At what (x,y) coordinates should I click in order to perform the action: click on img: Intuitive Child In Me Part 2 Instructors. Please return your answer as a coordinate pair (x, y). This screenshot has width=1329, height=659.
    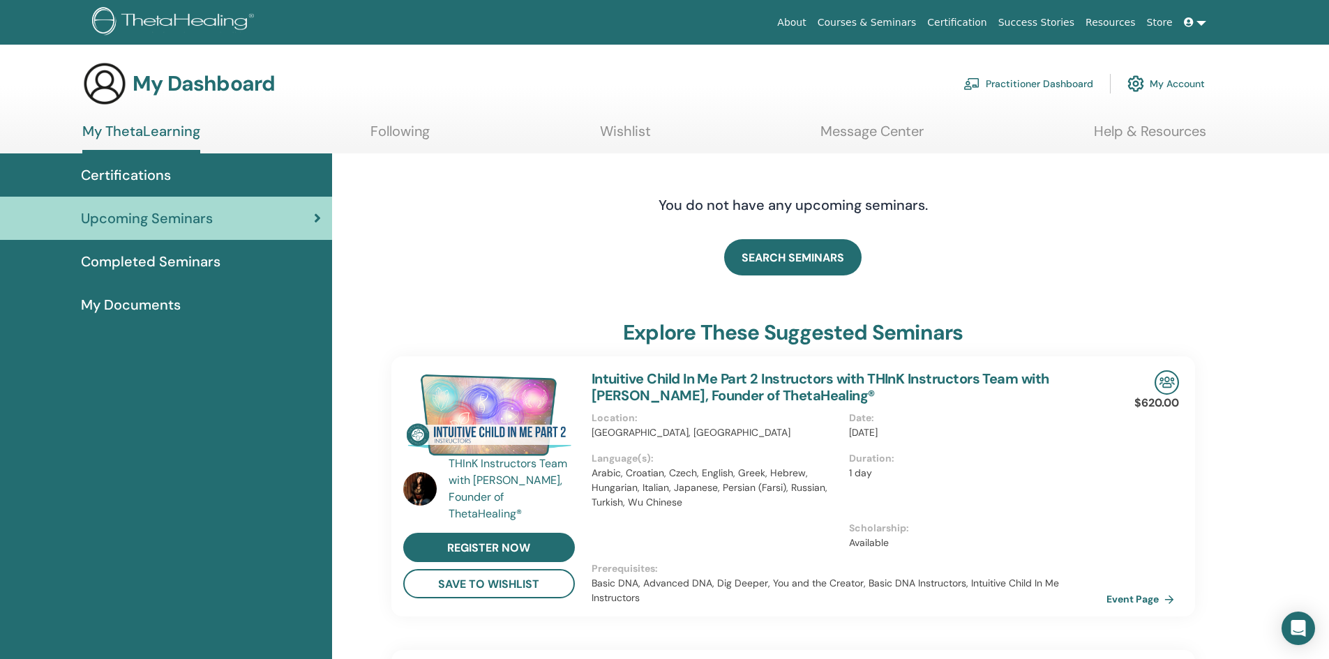
    Looking at the image, I should click on (489, 415).